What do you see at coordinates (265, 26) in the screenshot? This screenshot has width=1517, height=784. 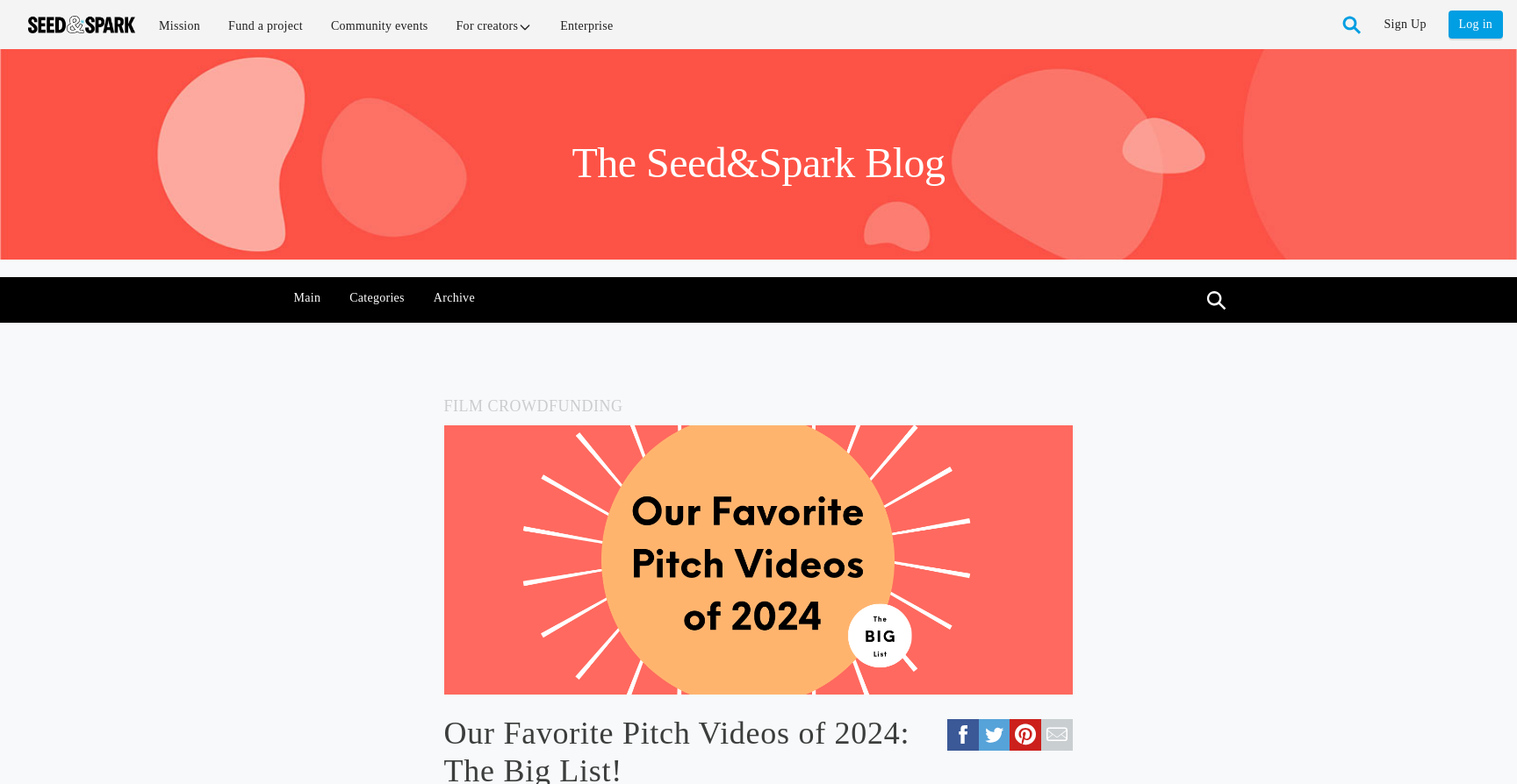 I see `a: Fund a project` at bounding box center [265, 26].